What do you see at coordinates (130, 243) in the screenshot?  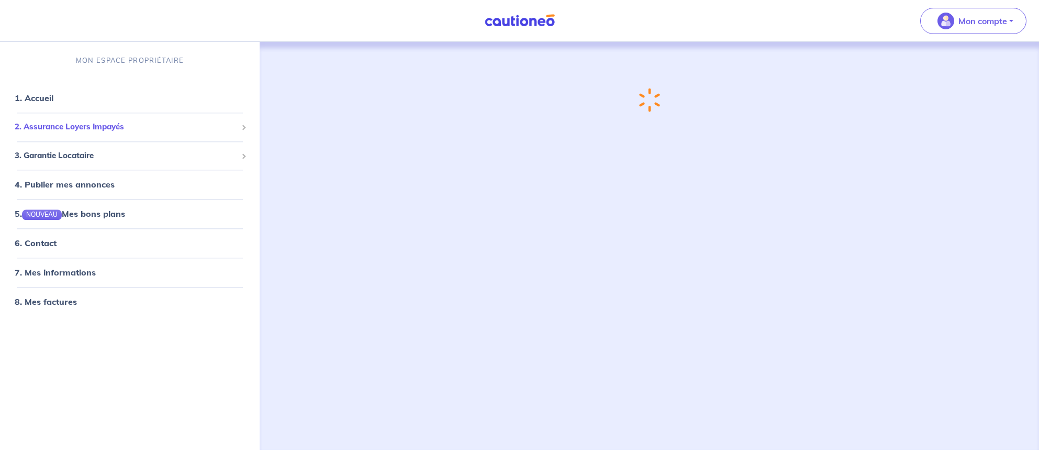 I see `div: 6. Contact` at bounding box center [130, 243].